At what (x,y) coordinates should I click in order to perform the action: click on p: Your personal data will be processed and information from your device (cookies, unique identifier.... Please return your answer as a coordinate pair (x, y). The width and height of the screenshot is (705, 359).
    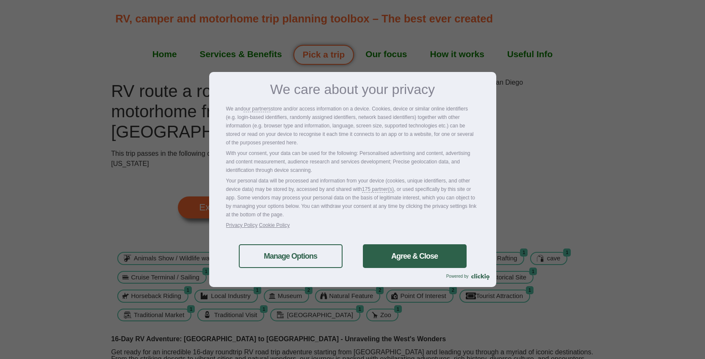
    Looking at the image, I should click on (352, 198).